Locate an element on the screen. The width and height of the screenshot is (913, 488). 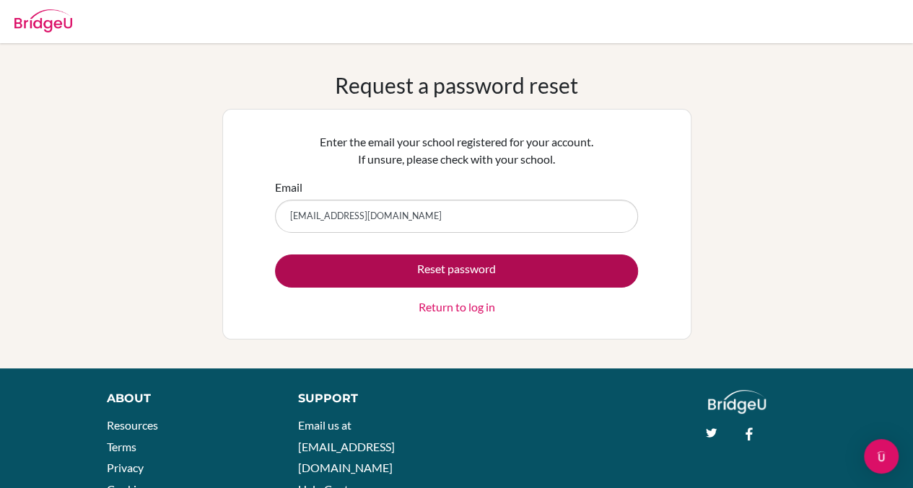
a: Return to log in is located at coordinates (457, 307).